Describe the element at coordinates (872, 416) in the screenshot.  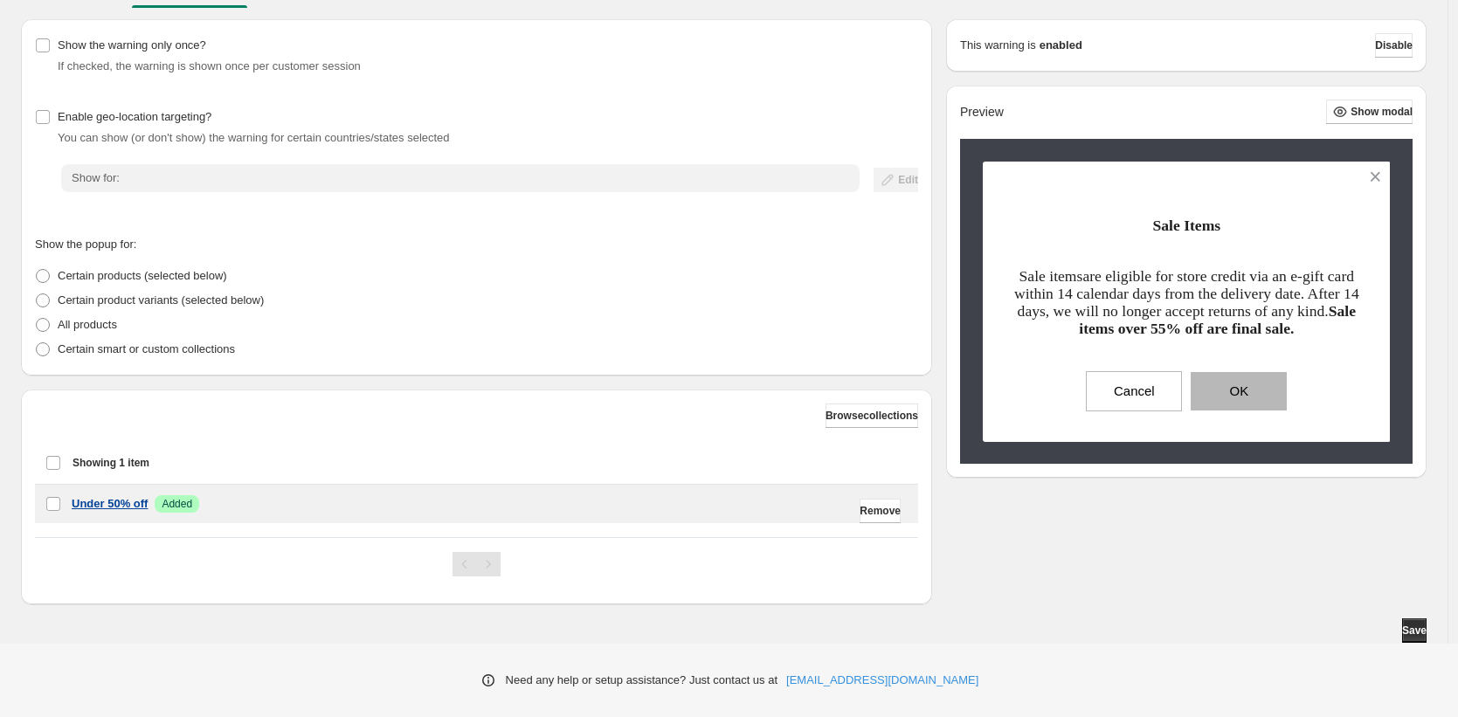
I see `span: Browse collections` at that location.